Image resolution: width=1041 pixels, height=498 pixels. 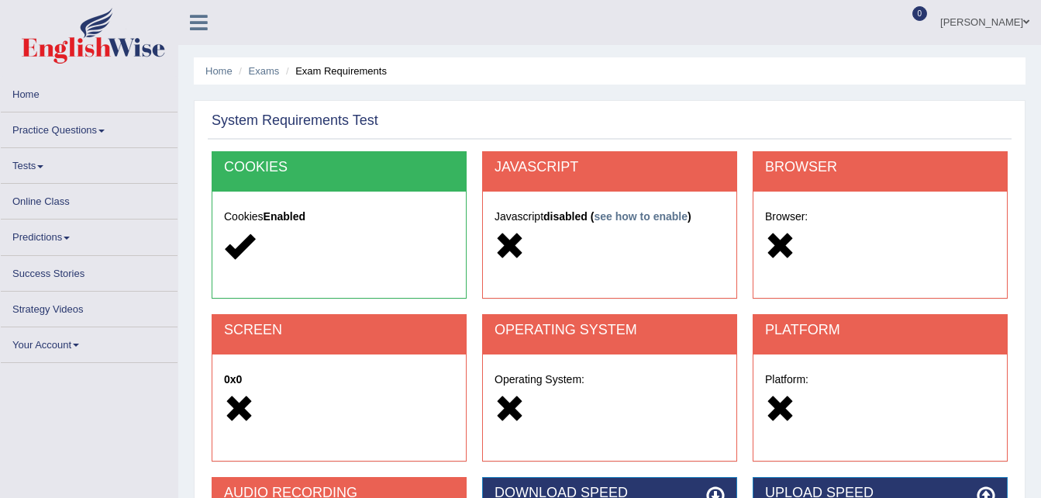 What do you see at coordinates (880, 330) in the screenshot?
I see `h2: PLATFORM` at bounding box center [880, 330].